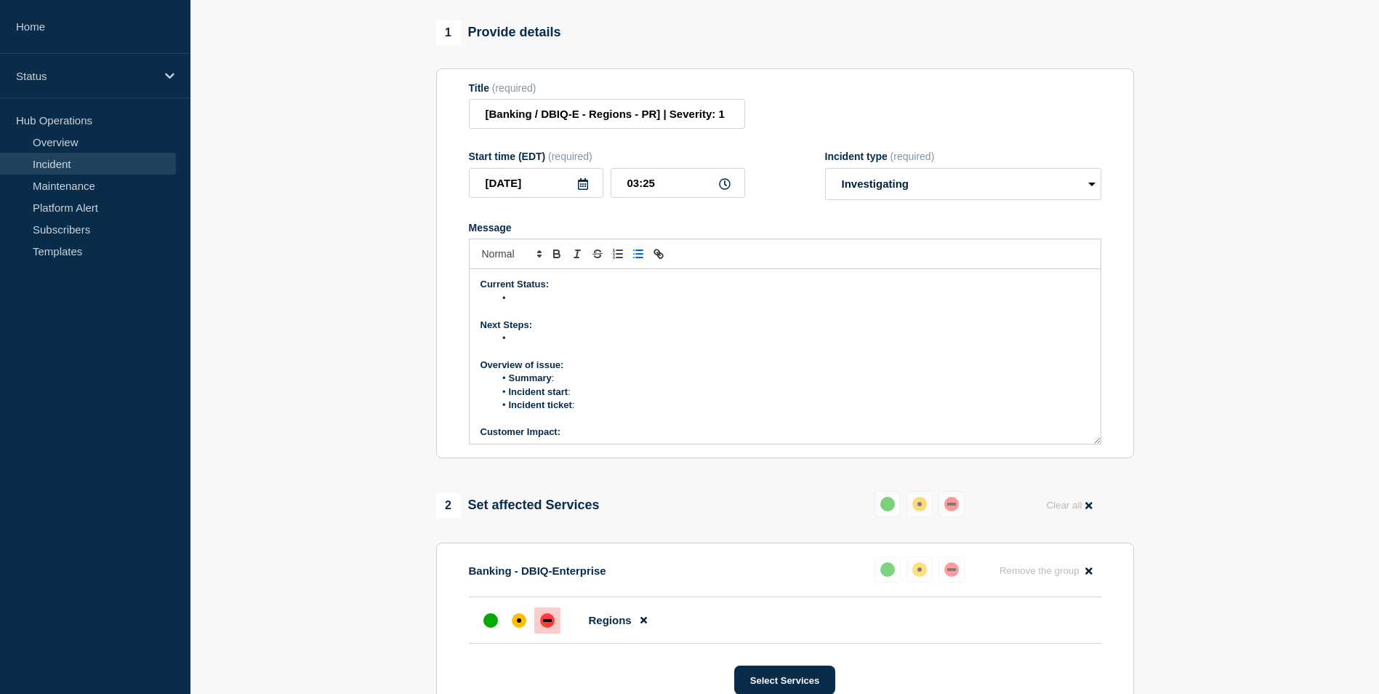  I want to click on span: Font size, so click(511, 254).